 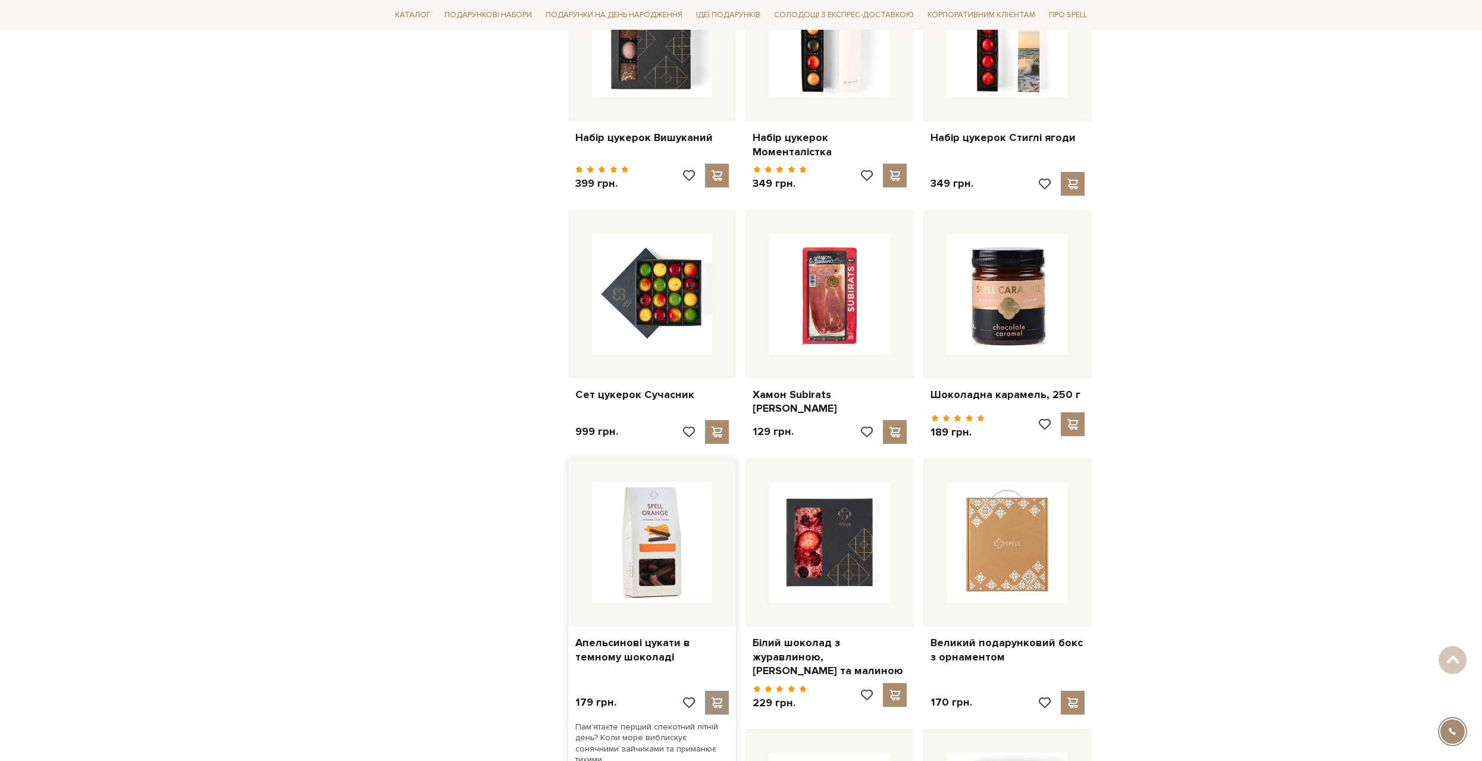 I want to click on img: Хамон Subirats Serrano, so click(x=830, y=294).